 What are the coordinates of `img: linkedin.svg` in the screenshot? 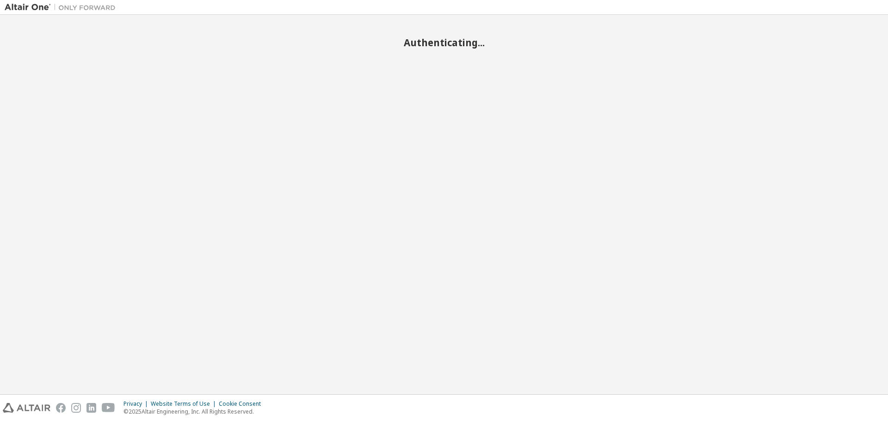 It's located at (91, 408).